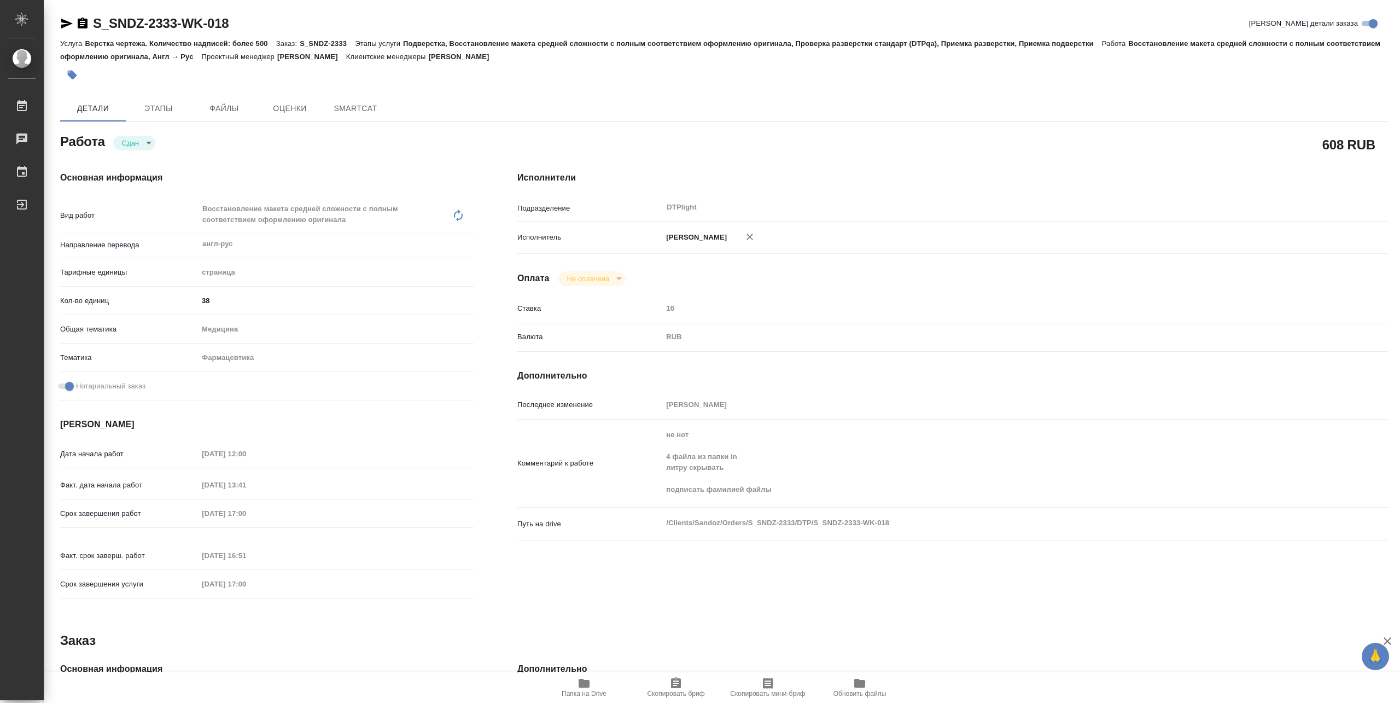  I want to click on div: страница, so click(336, 272).